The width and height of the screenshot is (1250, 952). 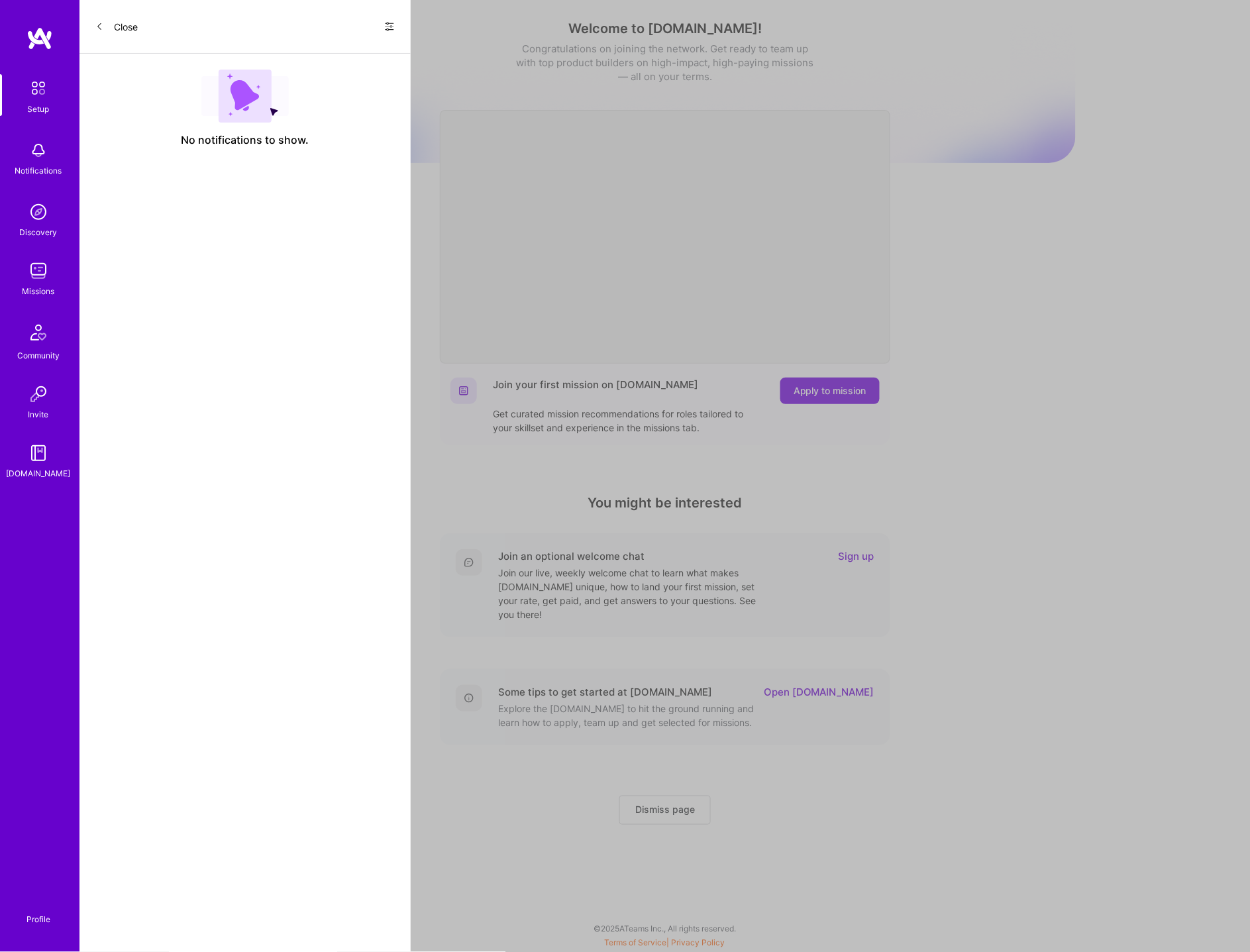 What do you see at coordinates (38, 271) in the screenshot?
I see `img: teamwork` at bounding box center [38, 271].